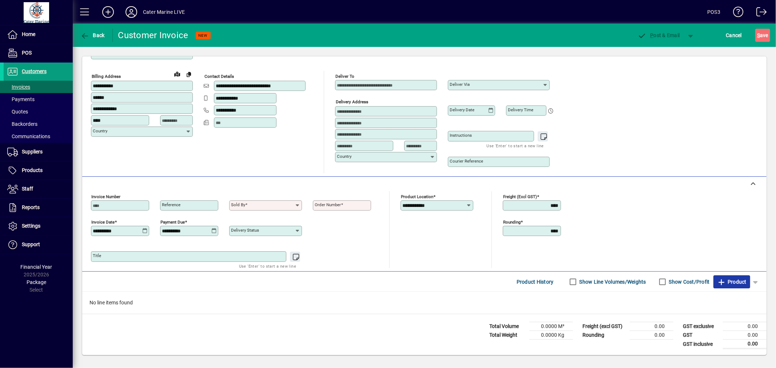 The image size is (776, 368). I want to click on span: Support, so click(31, 244).